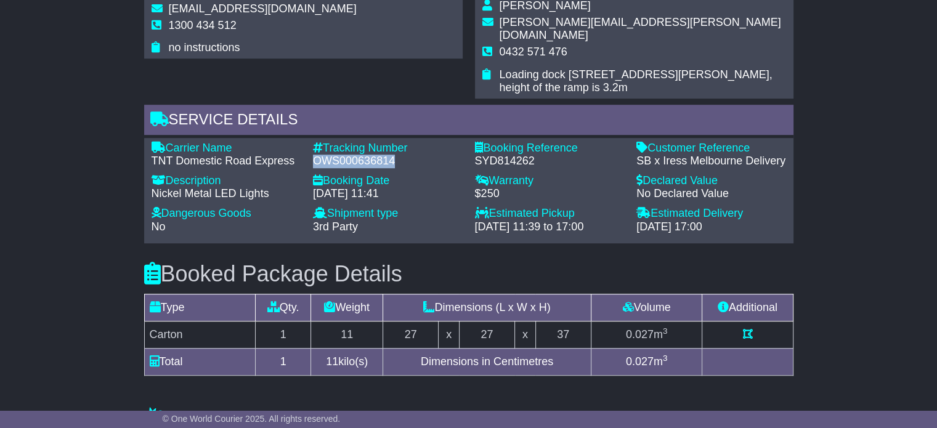 The height and width of the screenshot is (428, 937). What do you see at coordinates (335, 227) in the screenshot?
I see `span: 3rd Party` at bounding box center [335, 227].